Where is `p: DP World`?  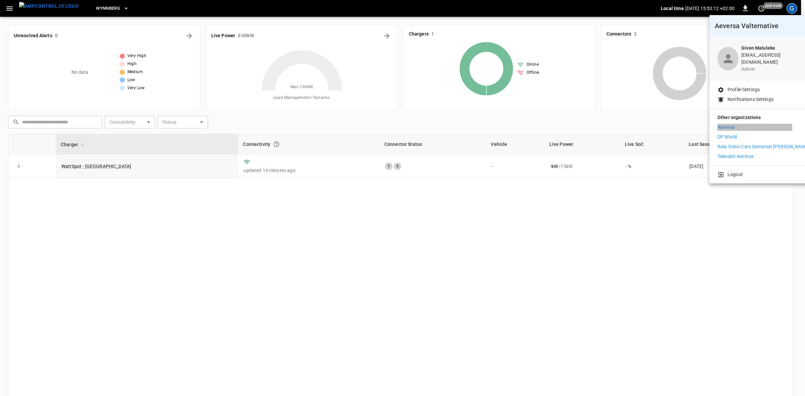 p: DP World is located at coordinates (727, 137).